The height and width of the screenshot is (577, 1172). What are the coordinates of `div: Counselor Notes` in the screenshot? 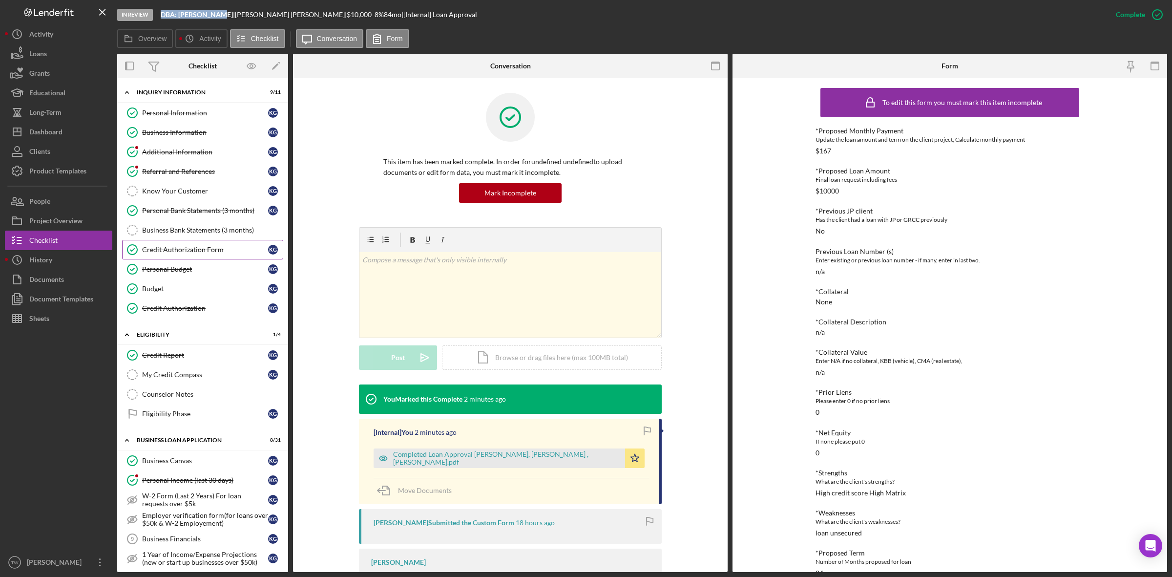 It's located at (212, 394).